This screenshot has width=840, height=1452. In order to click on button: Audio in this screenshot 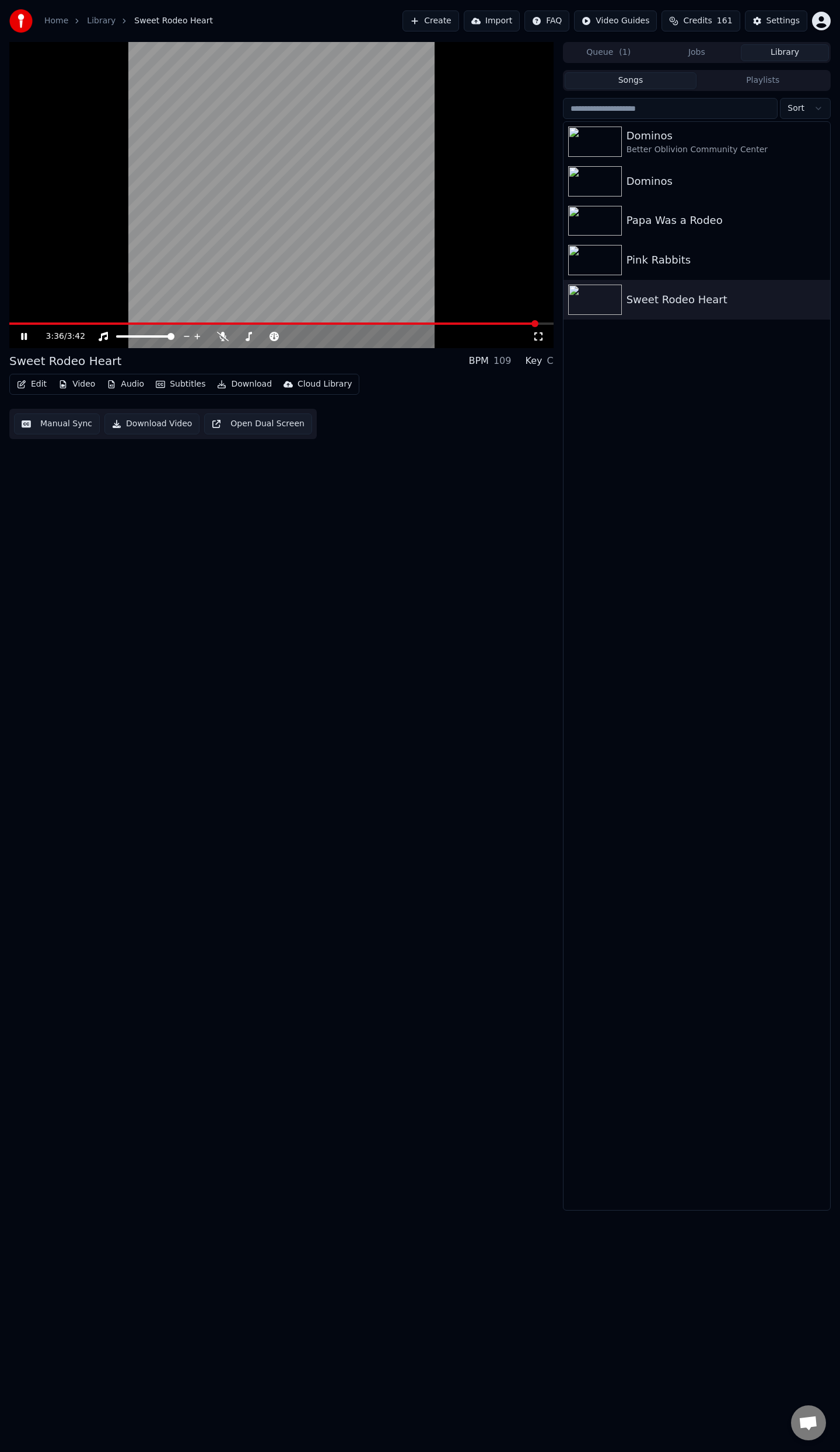, I will do `click(125, 384)`.